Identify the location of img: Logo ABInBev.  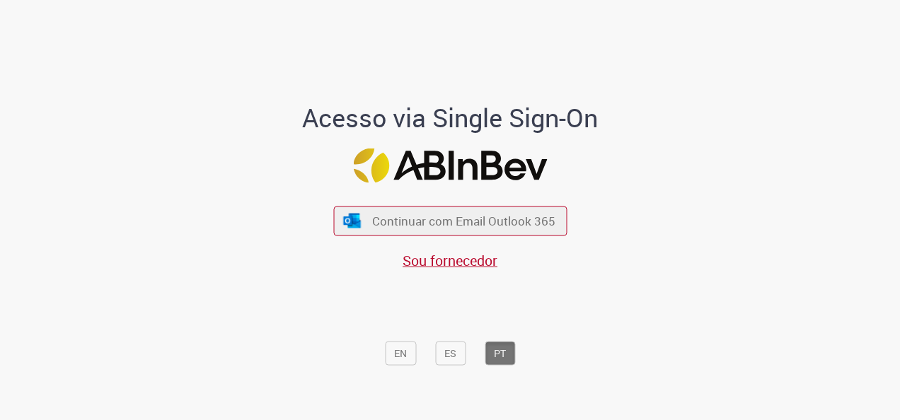
(450, 166).